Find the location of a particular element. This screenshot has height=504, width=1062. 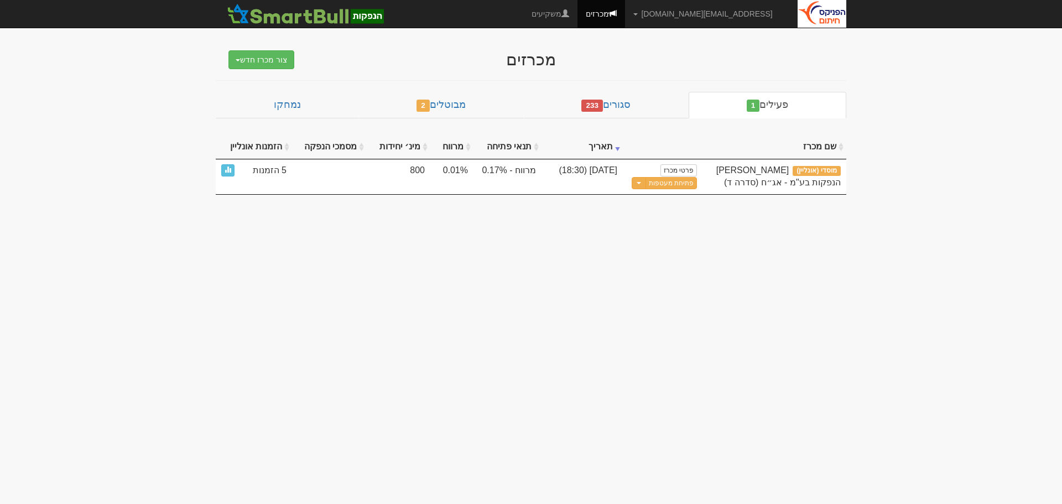

th: הזמנות אונליין : activate to sort column ascending is located at coordinates (254, 147).